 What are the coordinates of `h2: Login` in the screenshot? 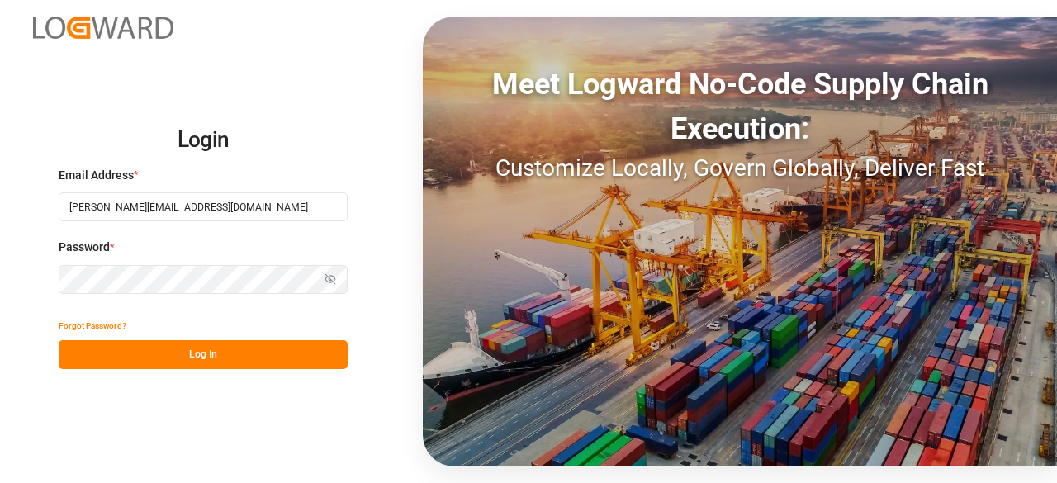 It's located at (203, 140).